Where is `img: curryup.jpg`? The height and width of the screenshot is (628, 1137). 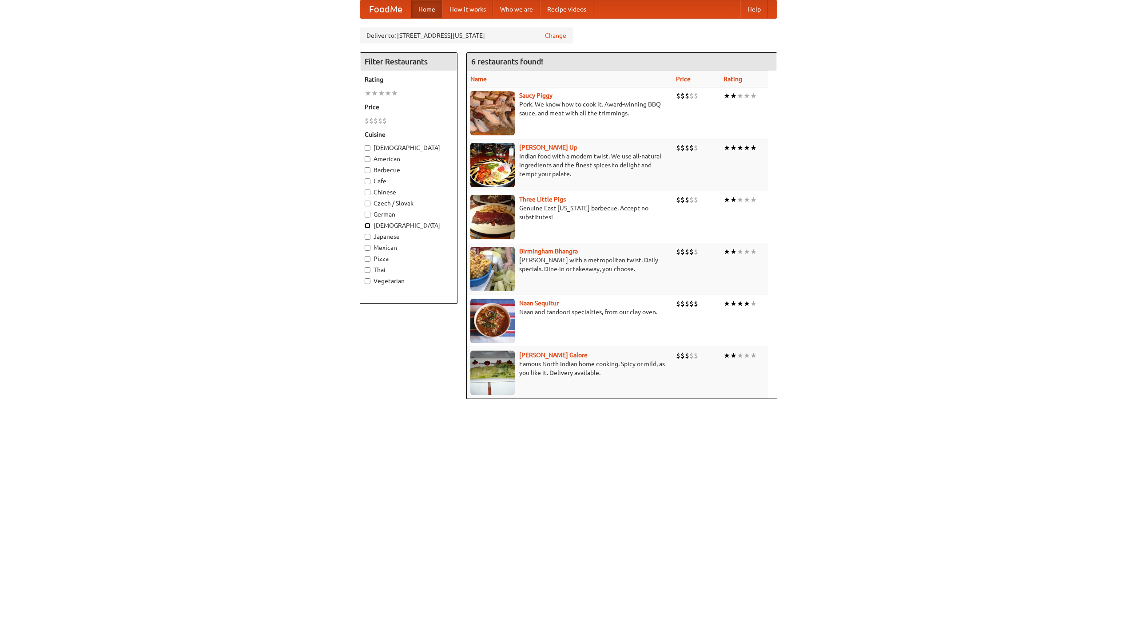
img: curryup.jpg is located at coordinates (493, 165).